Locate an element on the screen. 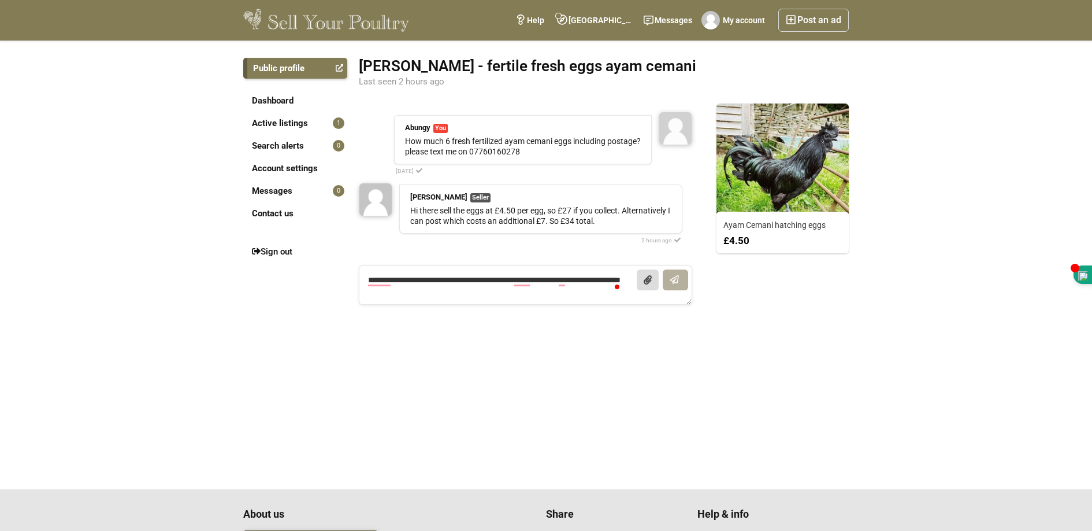 This screenshot has height=531, width=1092. a: Search alerts0 is located at coordinates (295, 146).